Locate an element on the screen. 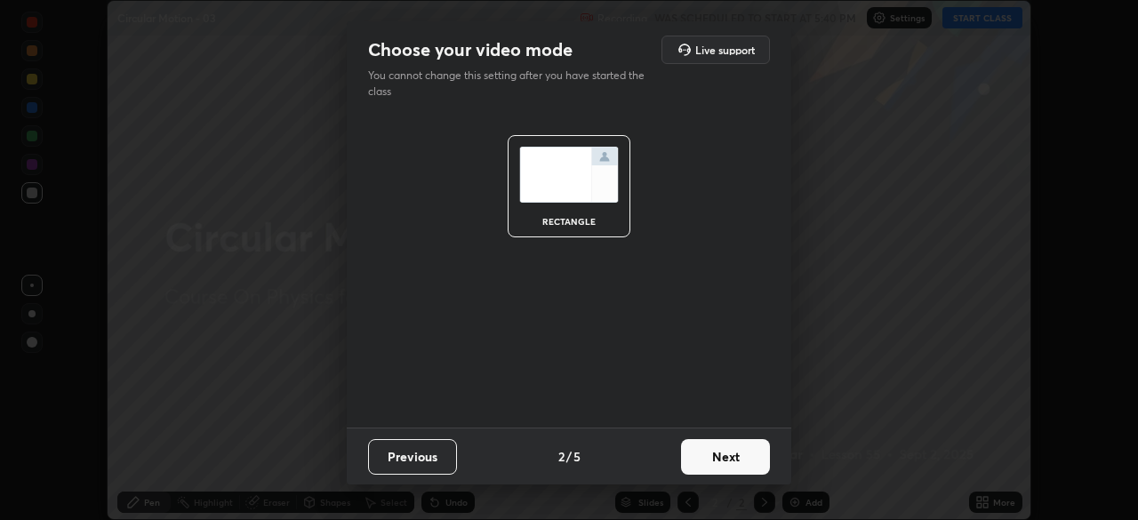  button: Previous is located at coordinates (412, 457).